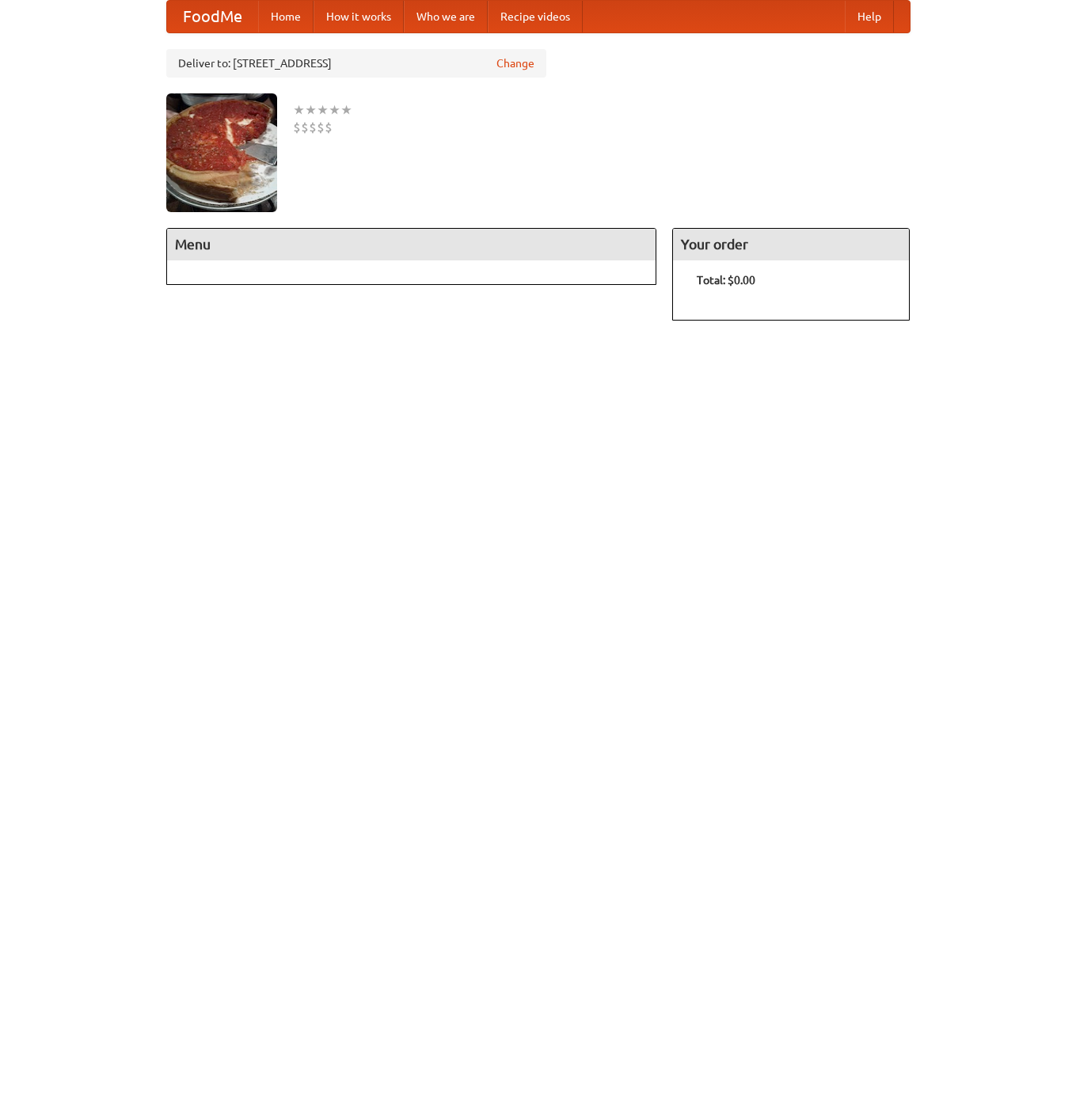 This screenshot has height=1120, width=1076. What do you see at coordinates (869, 16) in the screenshot?
I see `a: Help` at bounding box center [869, 16].